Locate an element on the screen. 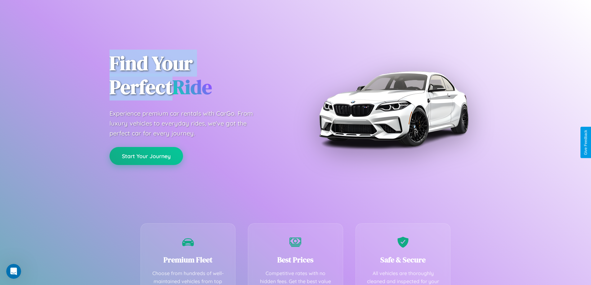 The width and height of the screenshot is (591, 285). h3: Premium Fleet is located at coordinates (188, 260).